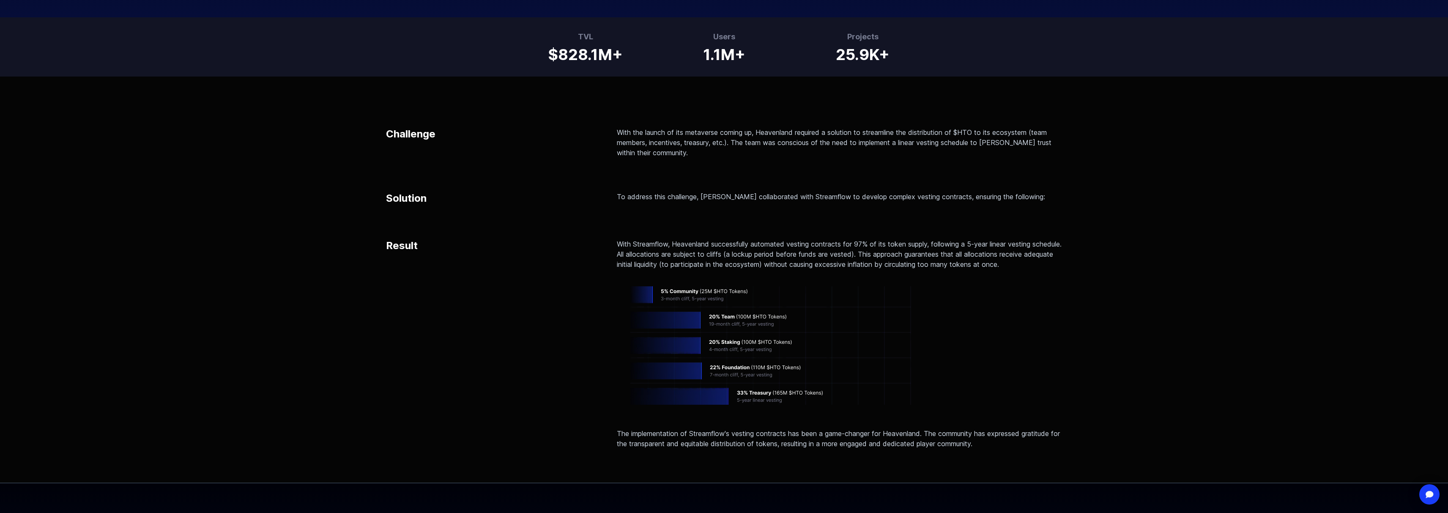 The image size is (1448, 513). I want to click on h3: Projects, so click(862, 37).